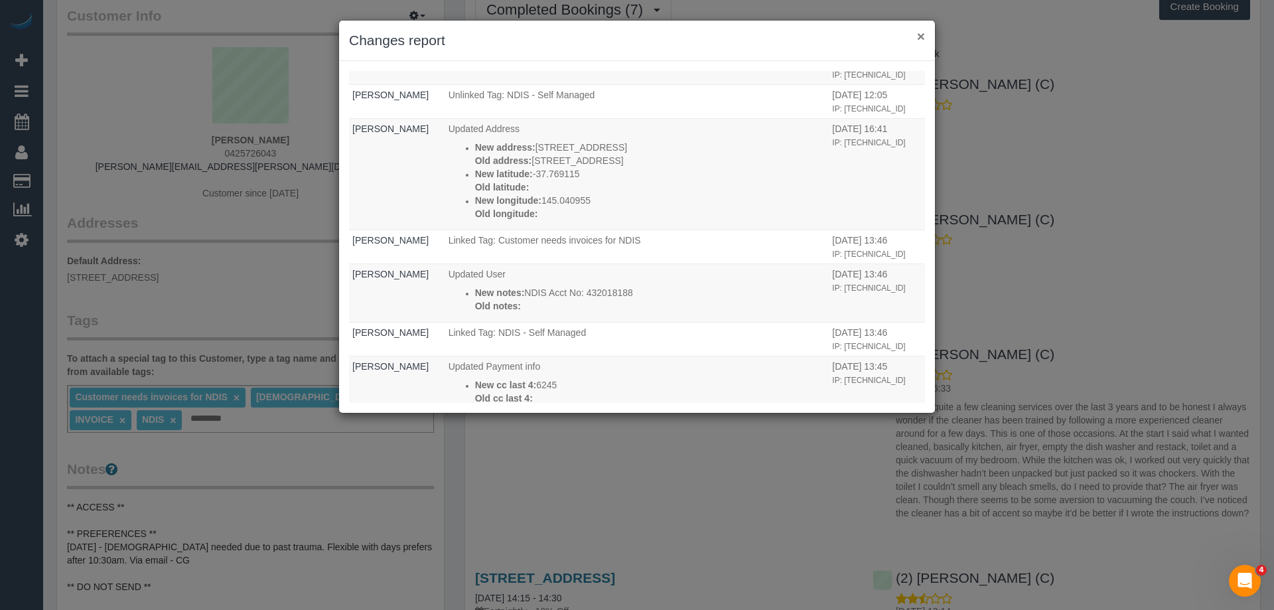  What do you see at coordinates (498, 306) in the screenshot?
I see `strong: Old notes:` at bounding box center [498, 306].